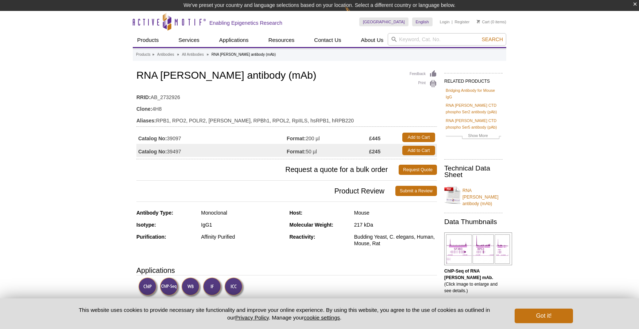  Describe the element at coordinates (478, 249) in the screenshot. I see `img: RNA pol II antibody (mAb) tested by ChIP-Seq.` at that location.